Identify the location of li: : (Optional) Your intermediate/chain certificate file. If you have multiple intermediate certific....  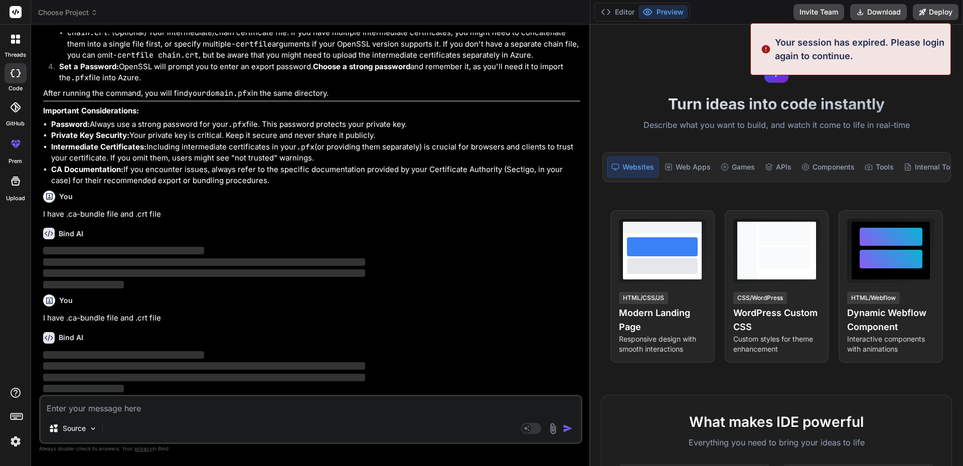
(323, 44).